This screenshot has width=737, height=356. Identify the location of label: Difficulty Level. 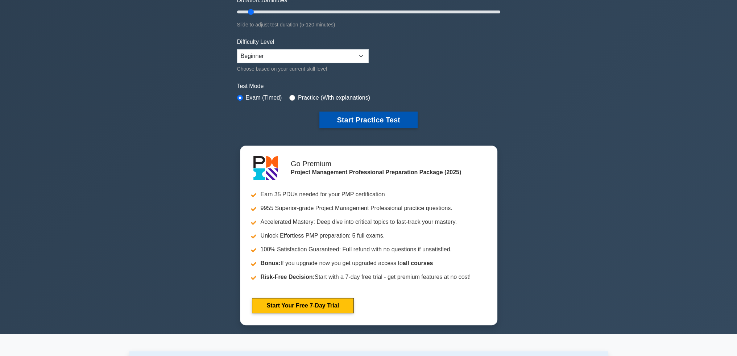
(256, 42).